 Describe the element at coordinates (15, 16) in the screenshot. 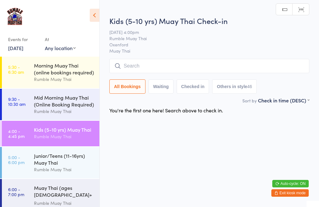

I see `img: Rumble Muay Thai` at that location.